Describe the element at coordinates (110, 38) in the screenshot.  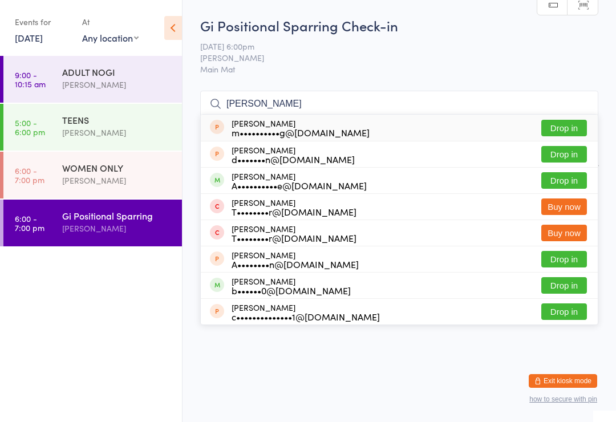
I see `div: Any location` at that location.